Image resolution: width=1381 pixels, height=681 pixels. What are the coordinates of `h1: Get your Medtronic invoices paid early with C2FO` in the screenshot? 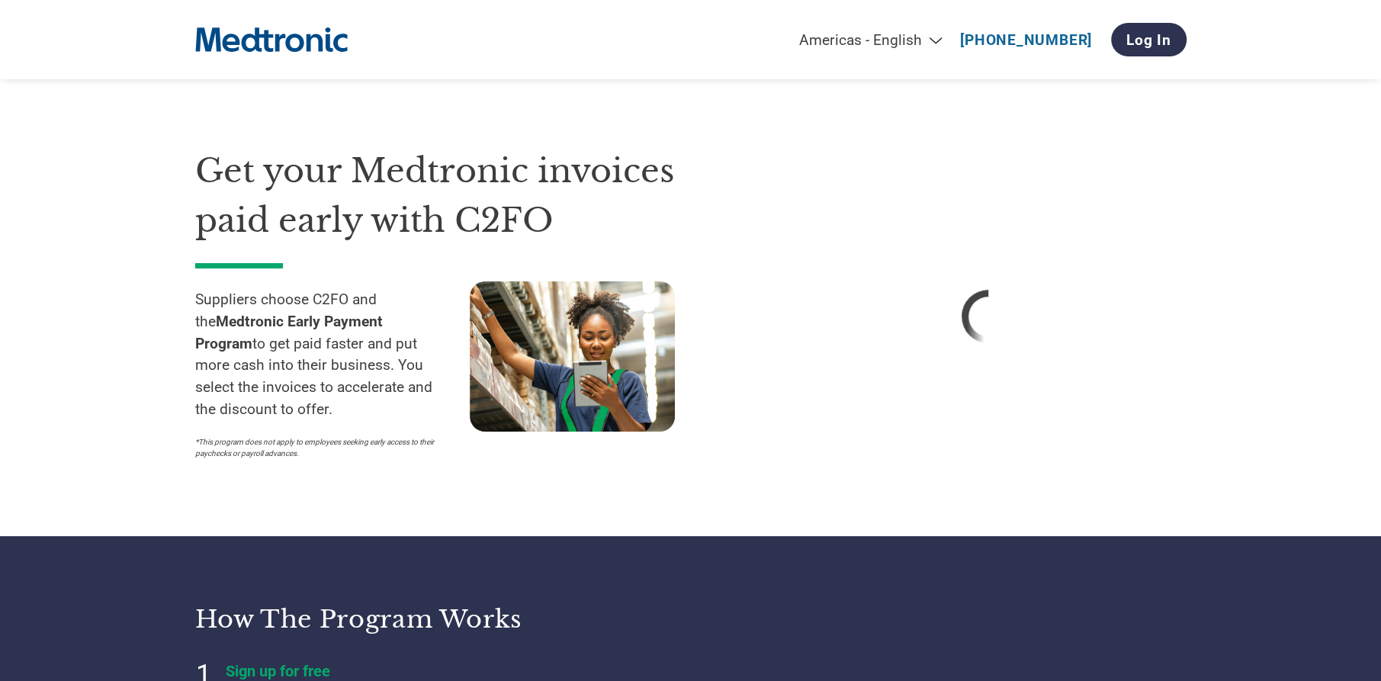 It's located at (470, 195).